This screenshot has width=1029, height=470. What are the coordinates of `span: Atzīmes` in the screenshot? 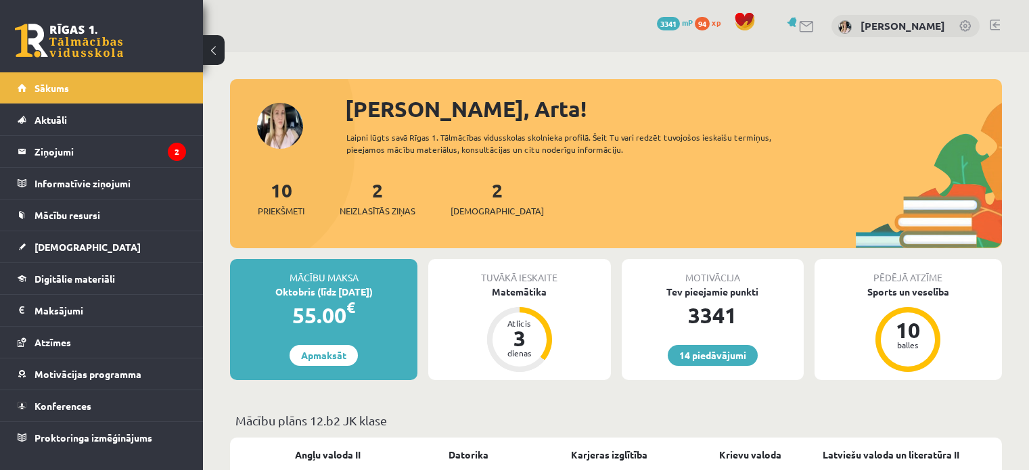 It's located at (53, 342).